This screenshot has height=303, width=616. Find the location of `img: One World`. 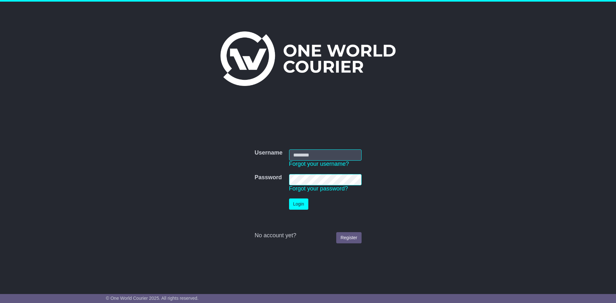

img: One World is located at coordinates (308, 59).